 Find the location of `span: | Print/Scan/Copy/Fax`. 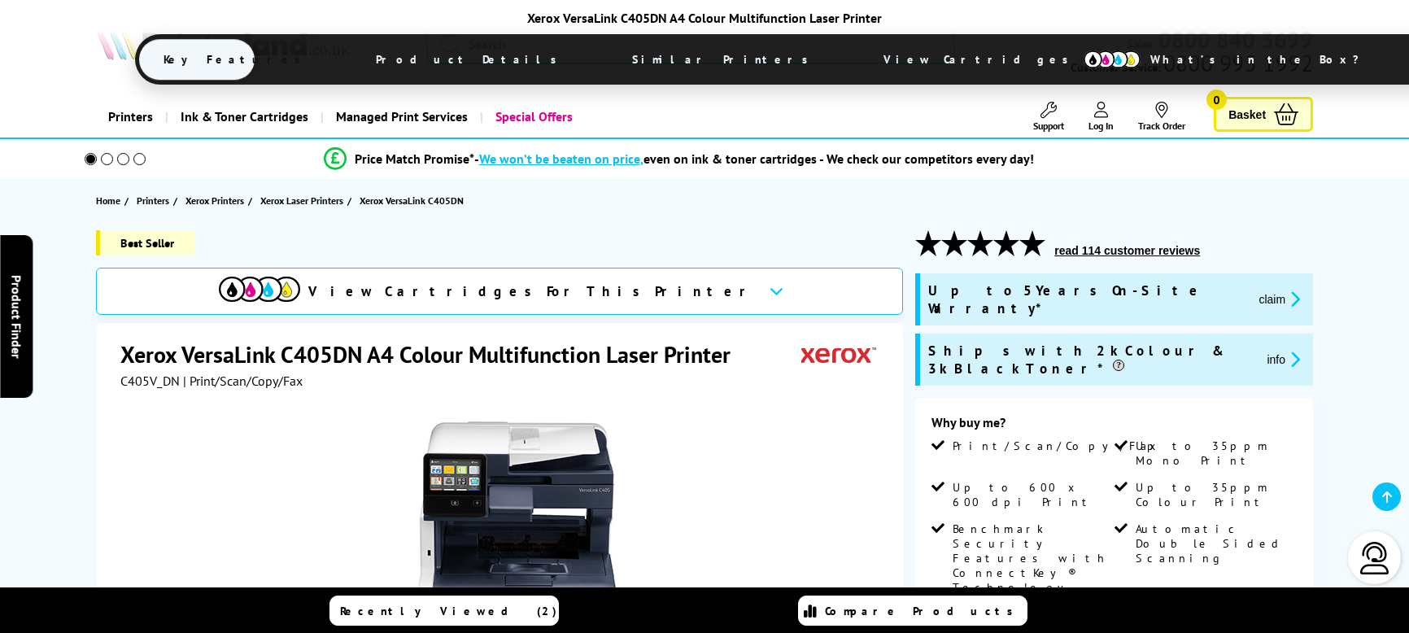

span: | Print/Scan/Copy/Fax is located at coordinates (242, 381).